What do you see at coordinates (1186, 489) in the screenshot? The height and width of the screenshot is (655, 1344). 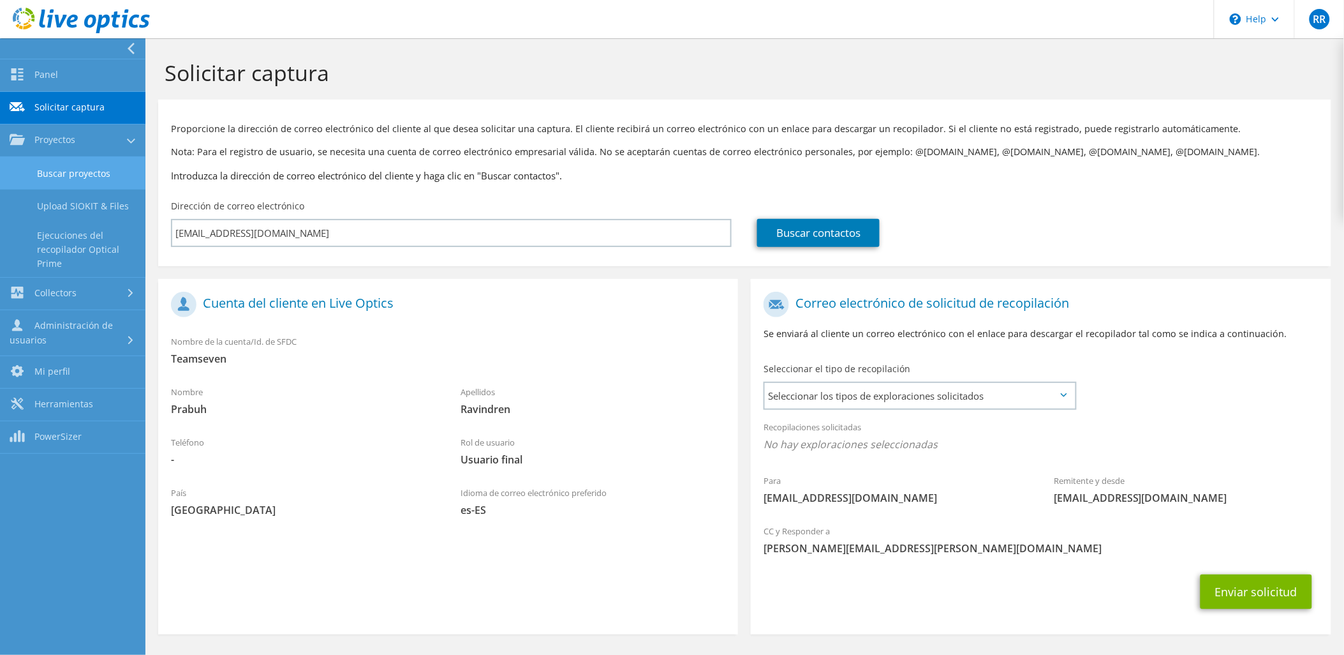 I see `div: Remitente y desde` at bounding box center [1186, 489].